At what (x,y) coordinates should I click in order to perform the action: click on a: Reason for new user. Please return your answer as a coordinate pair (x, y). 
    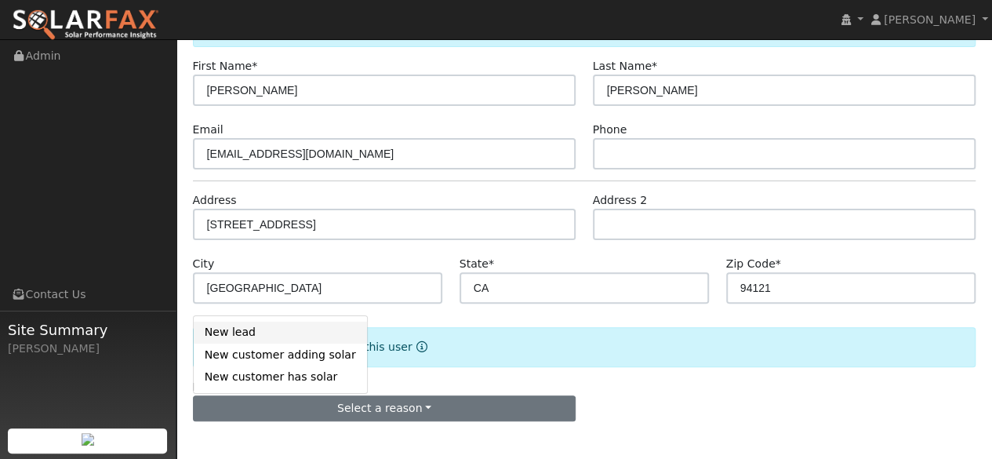
    Looking at the image, I should click on (420, 347).